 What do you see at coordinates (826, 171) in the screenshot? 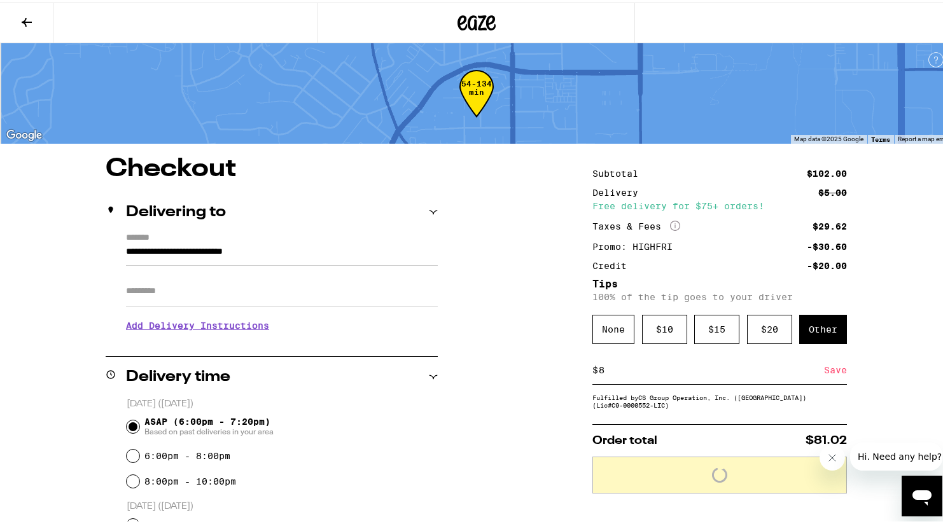
I see `div: $102.00` at bounding box center [826, 171].